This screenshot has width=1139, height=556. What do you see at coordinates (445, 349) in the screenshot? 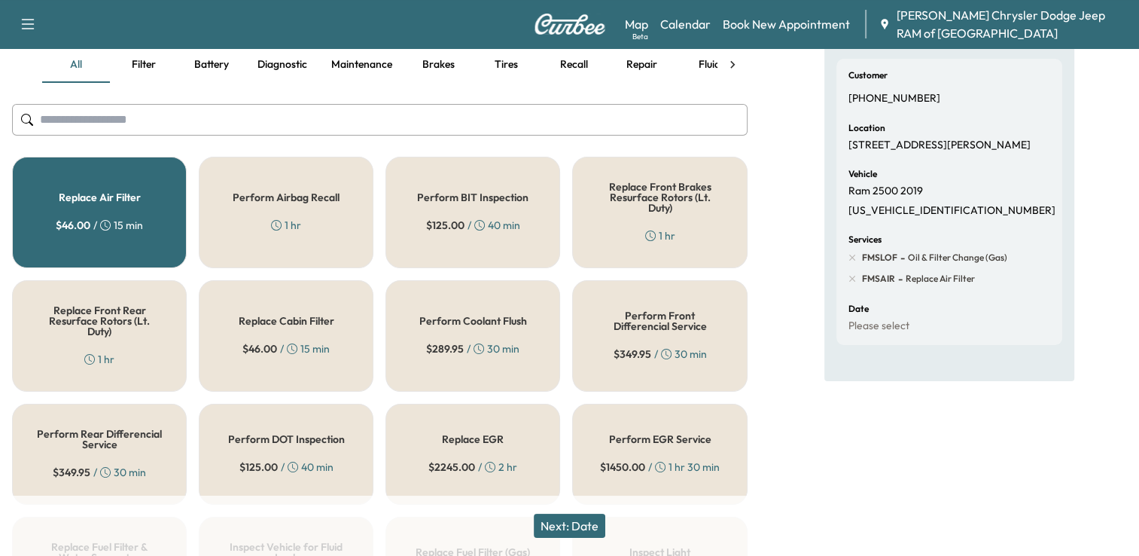
I see `span: $ 289.95` at bounding box center [445, 349].